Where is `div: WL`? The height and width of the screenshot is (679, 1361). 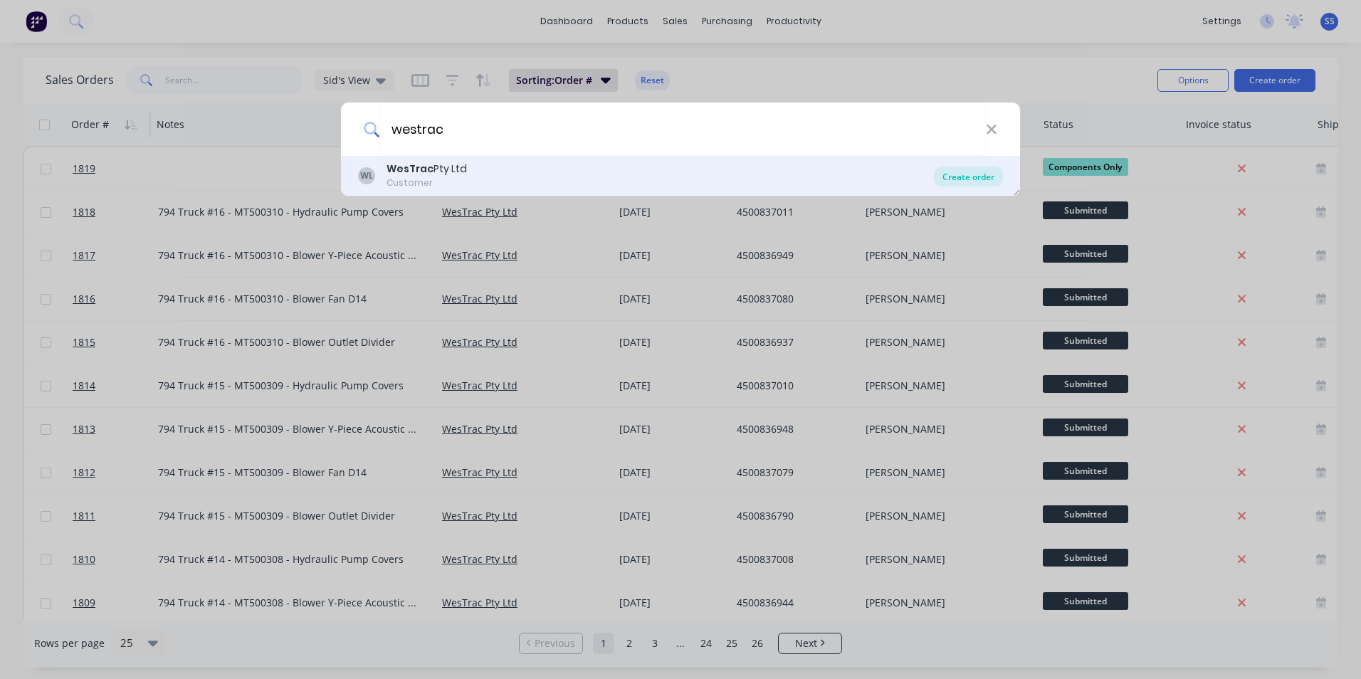
div: WL is located at coordinates (367, 176).